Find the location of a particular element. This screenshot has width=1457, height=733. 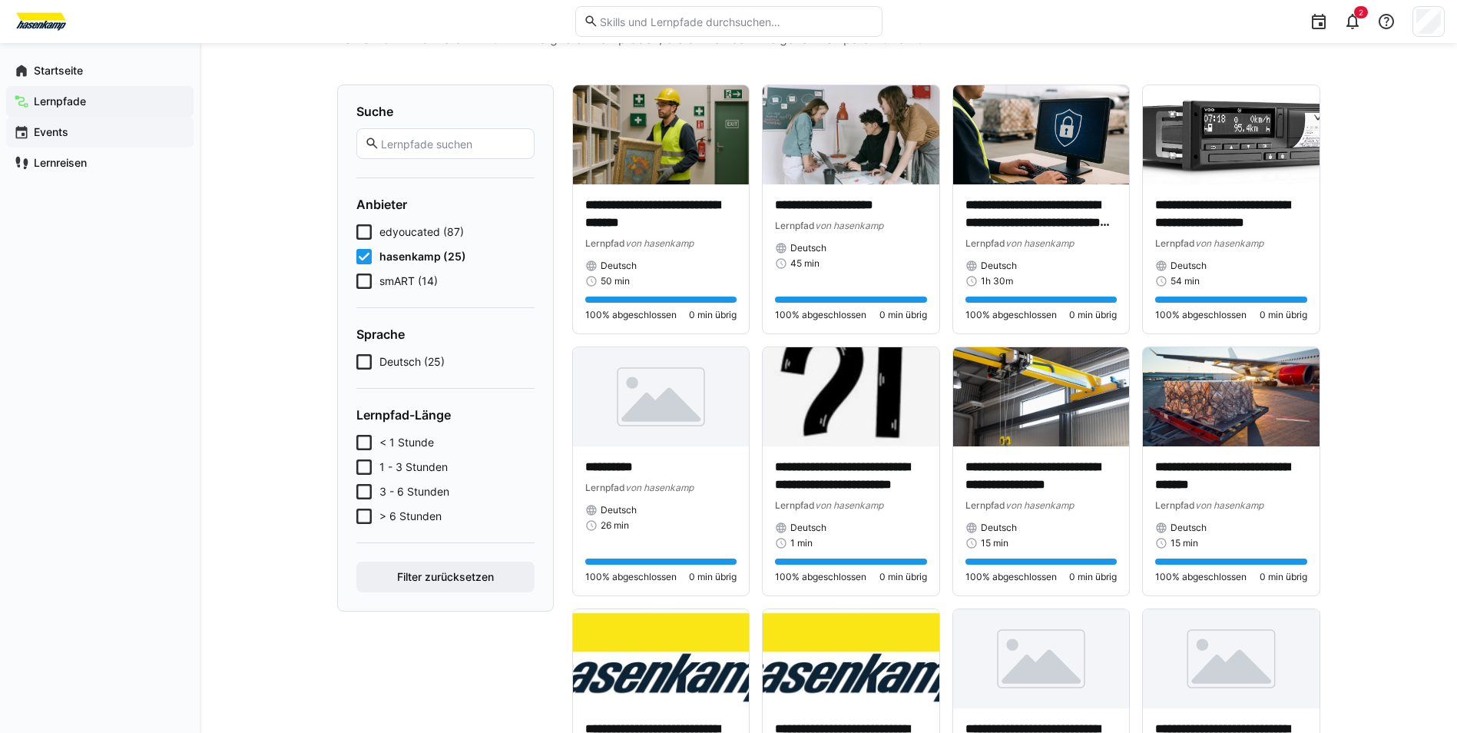

span: edyoucated (87) is located at coordinates (422, 232).